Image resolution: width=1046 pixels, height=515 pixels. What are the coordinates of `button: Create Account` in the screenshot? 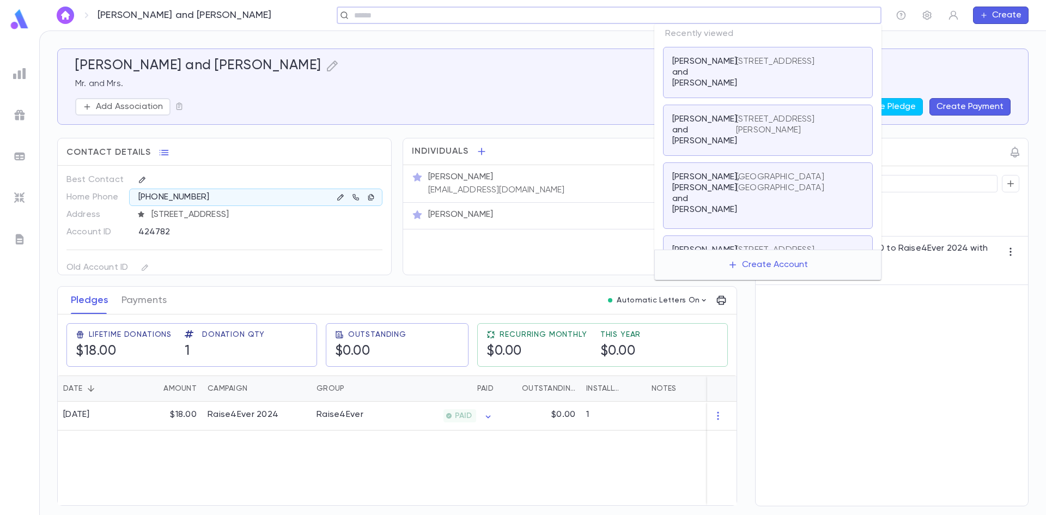 It's located at (768, 265).